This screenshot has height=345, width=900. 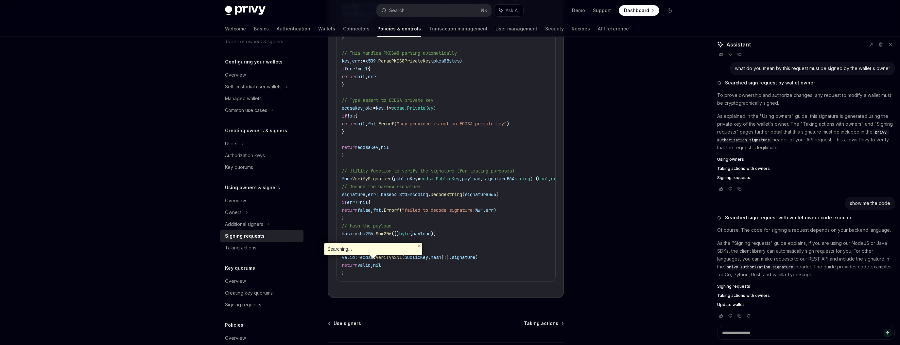 What do you see at coordinates (244, 224) in the screenshot?
I see `div: Additional signers` at bounding box center [244, 224].